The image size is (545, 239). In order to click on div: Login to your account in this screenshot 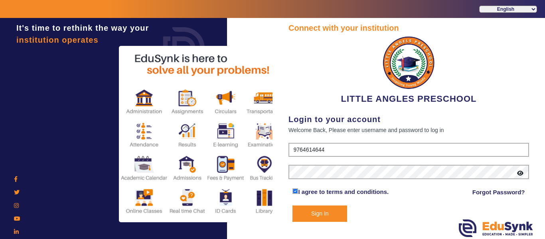, I will do `click(409, 119)`.